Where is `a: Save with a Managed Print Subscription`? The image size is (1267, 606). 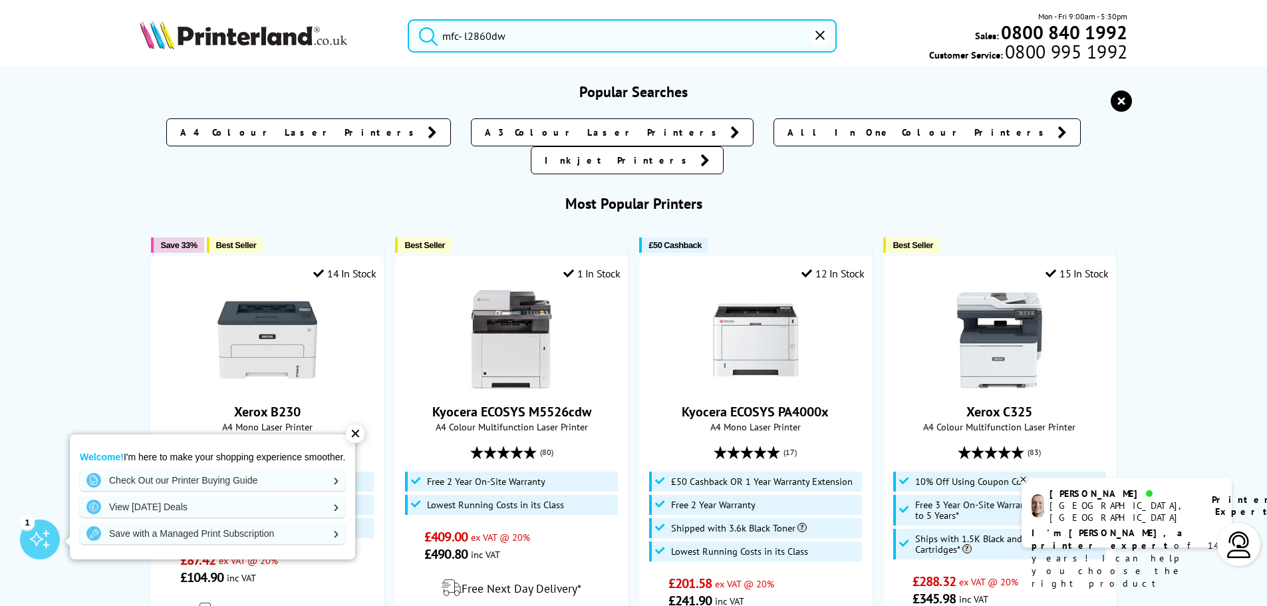
a: Save with a Managed Print Subscription is located at coordinates (212, 533).